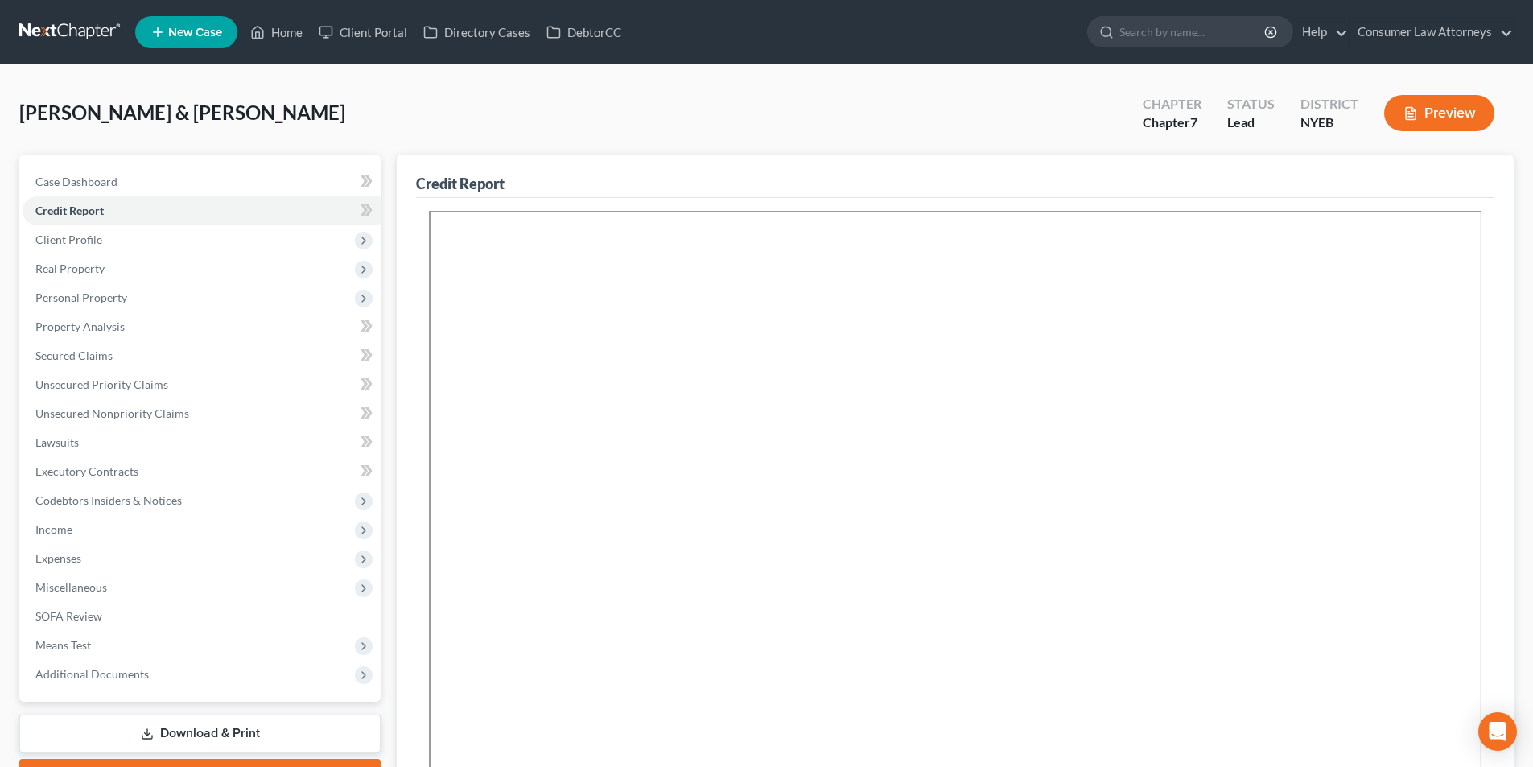 Image resolution: width=1533 pixels, height=767 pixels. I want to click on span: Client Profile, so click(68, 239).